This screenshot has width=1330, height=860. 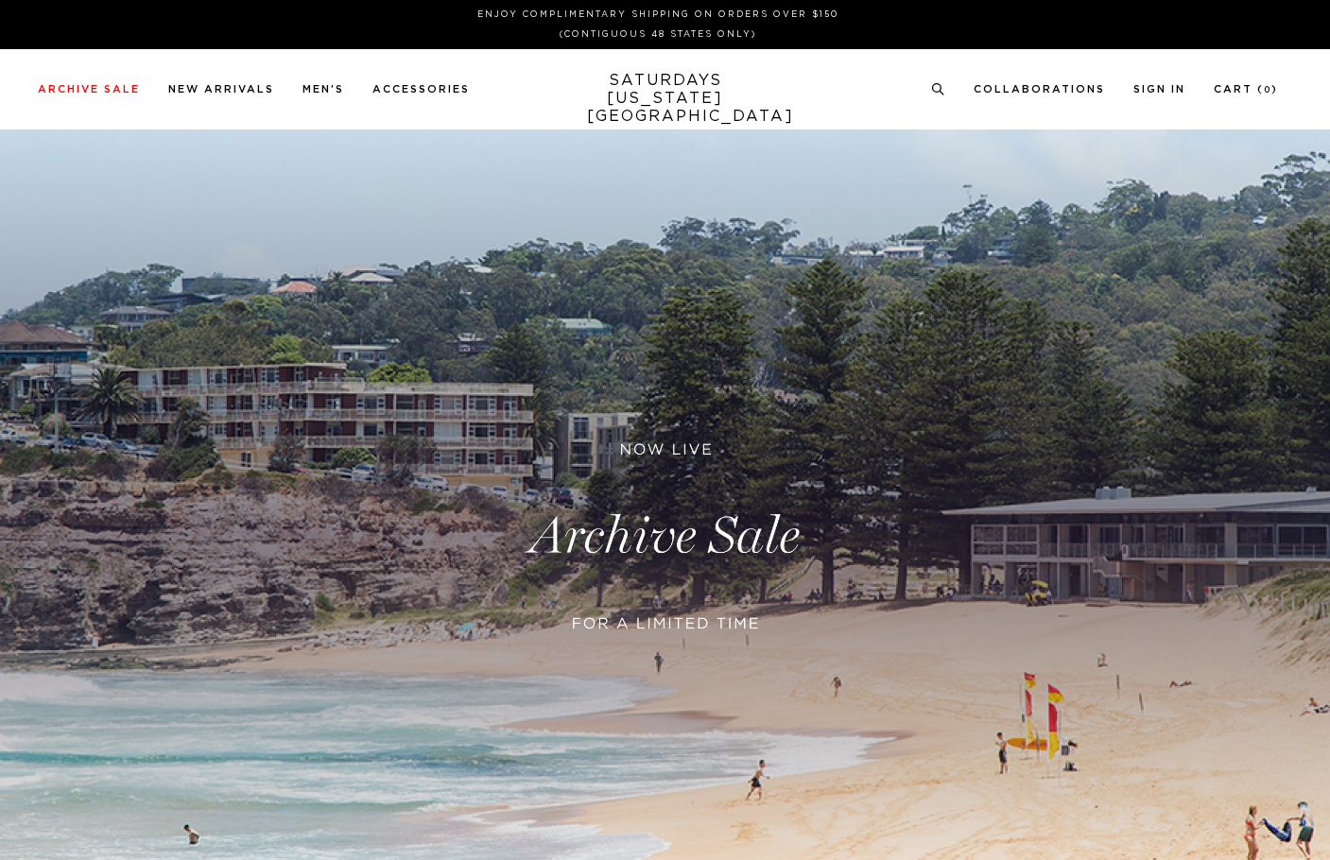 What do you see at coordinates (221, 89) in the screenshot?
I see `a: New Arrivals` at bounding box center [221, 89].